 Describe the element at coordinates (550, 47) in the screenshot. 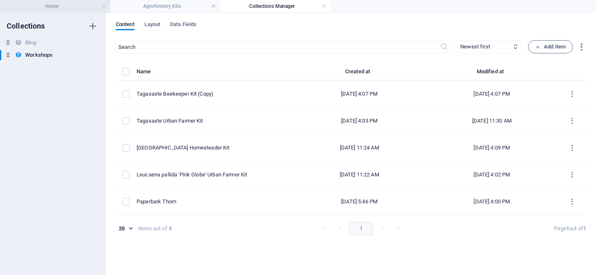

I see `span: Add Item` at that location.